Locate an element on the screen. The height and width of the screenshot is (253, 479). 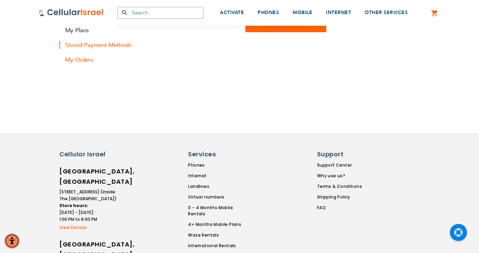
span: ACTIVATE is located at coordinates (232, 12).